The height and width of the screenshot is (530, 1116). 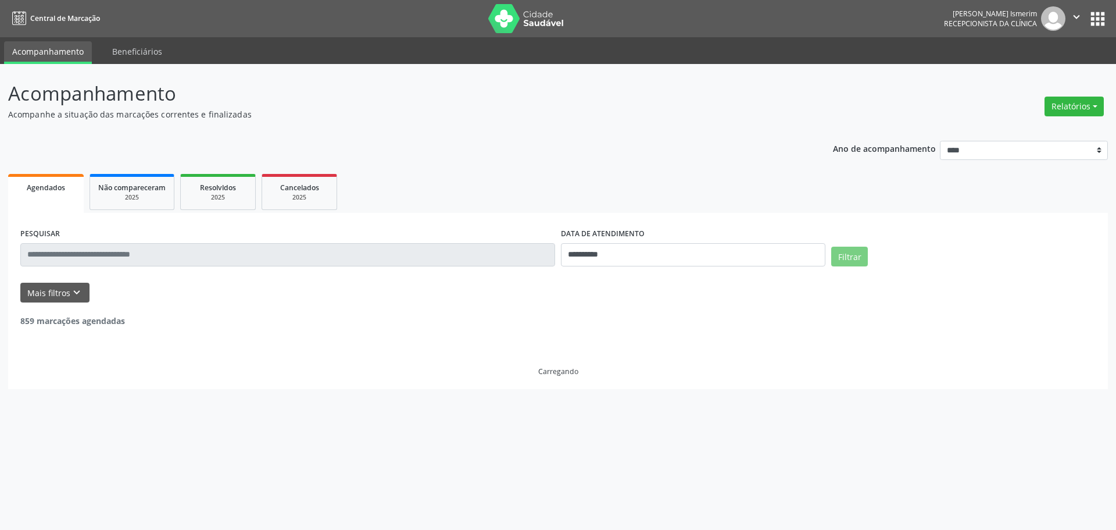 I want to click on a: Central de Marcação, so click(x=54, y=18).